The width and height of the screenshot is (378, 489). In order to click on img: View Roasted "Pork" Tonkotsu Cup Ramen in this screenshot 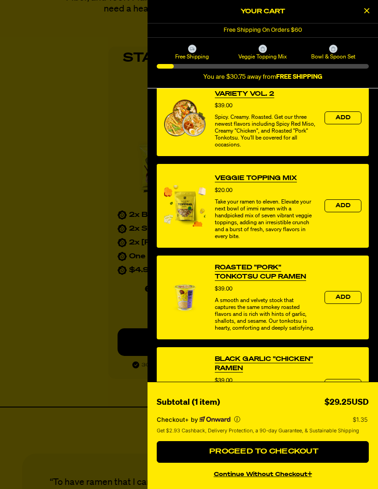, I will do `click(185, 298)`.